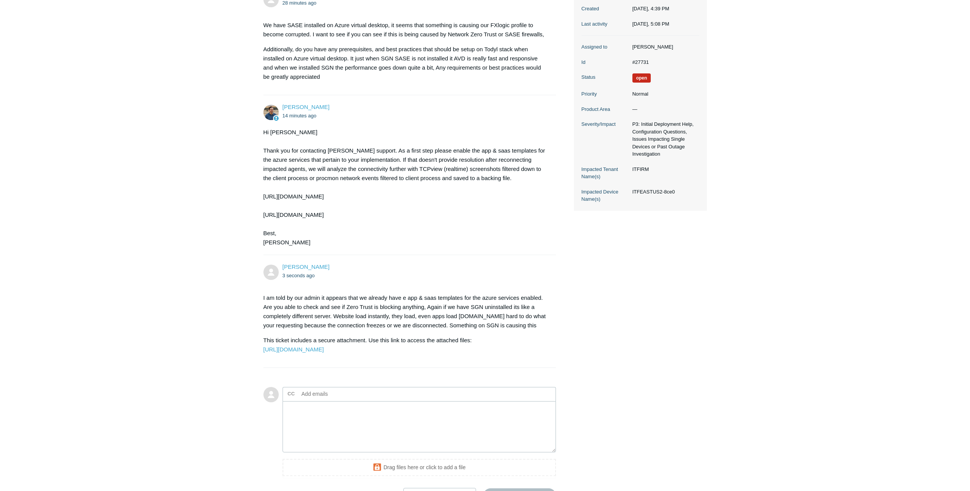  I want to click on dt: Last activity, so click(605, 24).